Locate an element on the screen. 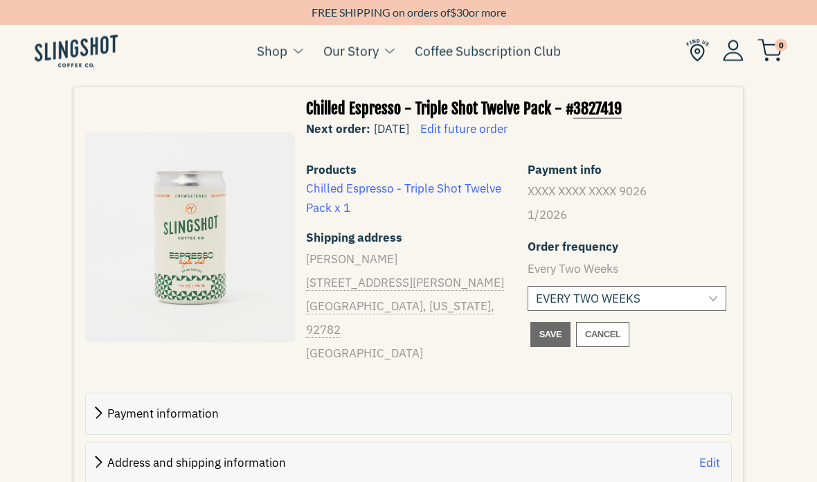 This screenshot has height=482, width=817. span: Shipping address is located at coordinates (354, 237).